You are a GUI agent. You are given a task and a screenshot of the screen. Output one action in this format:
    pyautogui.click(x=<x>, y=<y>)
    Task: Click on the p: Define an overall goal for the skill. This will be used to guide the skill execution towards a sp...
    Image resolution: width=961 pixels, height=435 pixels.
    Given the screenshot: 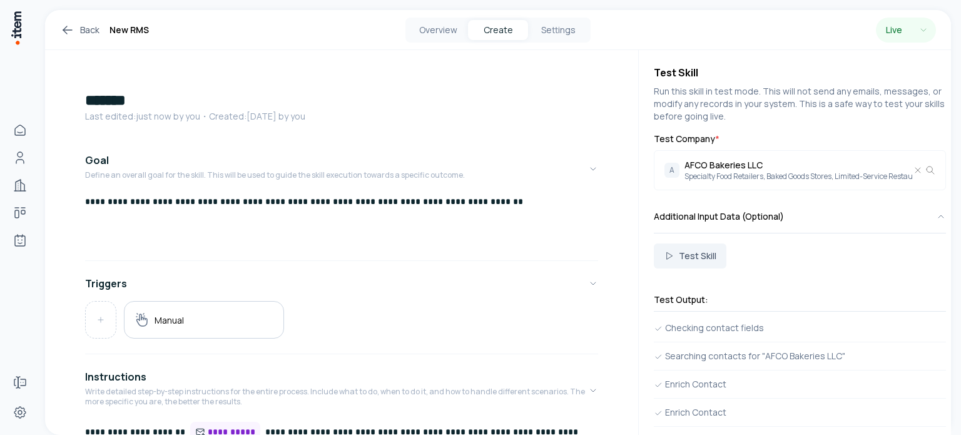 What is the action you would take?
    pyautogui.click(x=275, y=175)
    